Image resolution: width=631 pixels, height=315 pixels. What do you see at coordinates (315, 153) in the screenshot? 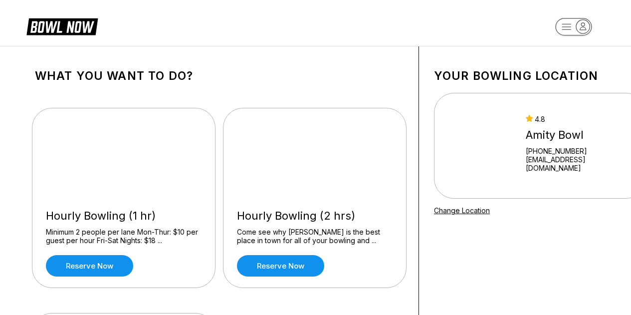
I see `img: Hourly Bowling (2 hrs)` at bounding box center [315, 153].